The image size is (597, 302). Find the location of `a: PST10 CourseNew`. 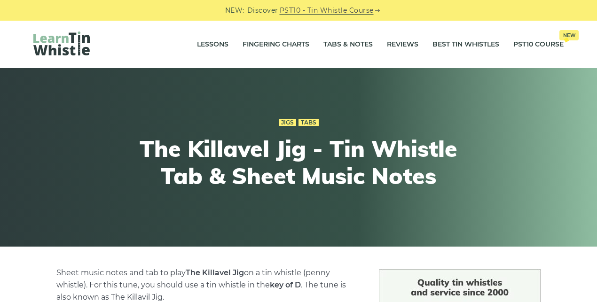

a: PST10 CourseNew is located at coordinates (539, 45).